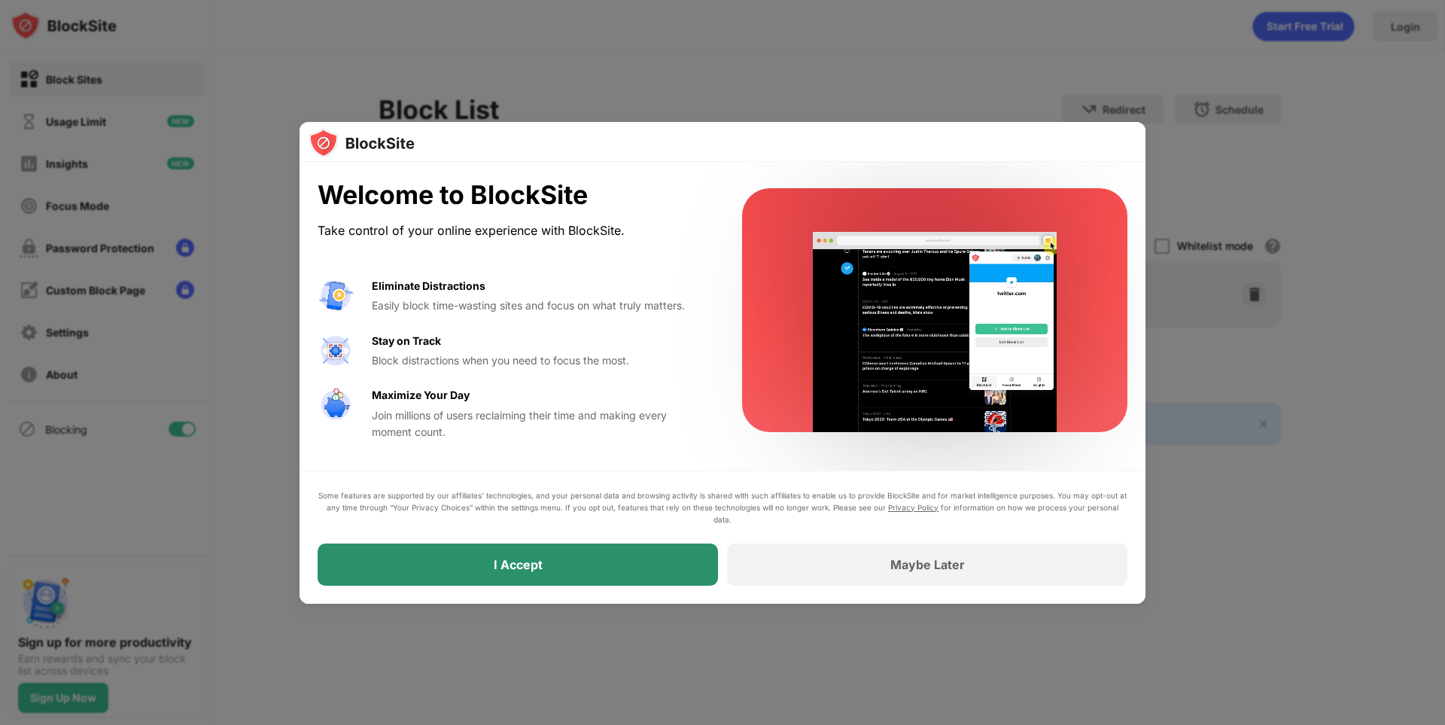 This screenshot has height=725, width=1445. What do you see at coordinates (406, 341) in the screenshot?
I see `div: Stay on Track` at bounding box center [406, 341].